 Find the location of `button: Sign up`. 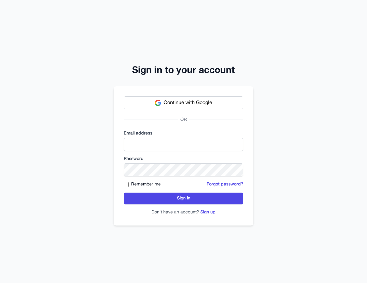

button: Sign up is located at coordinates (208, 213).